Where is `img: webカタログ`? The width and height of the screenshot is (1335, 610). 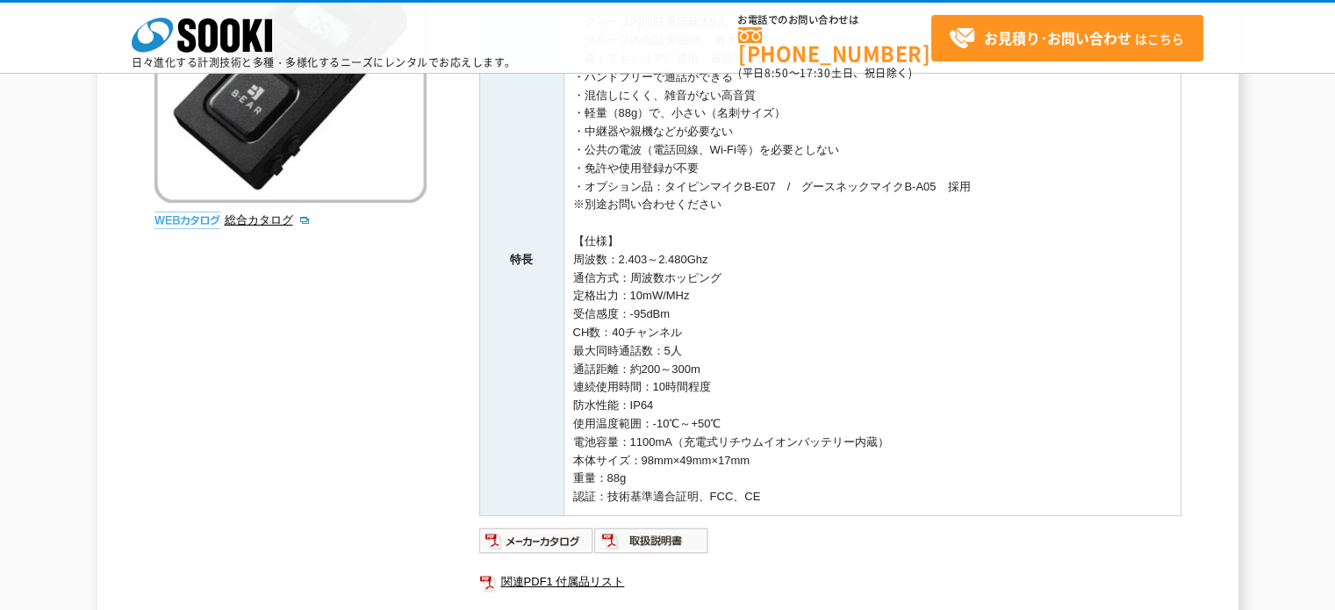 img: webカタログ is located at coordinates (187, 220).